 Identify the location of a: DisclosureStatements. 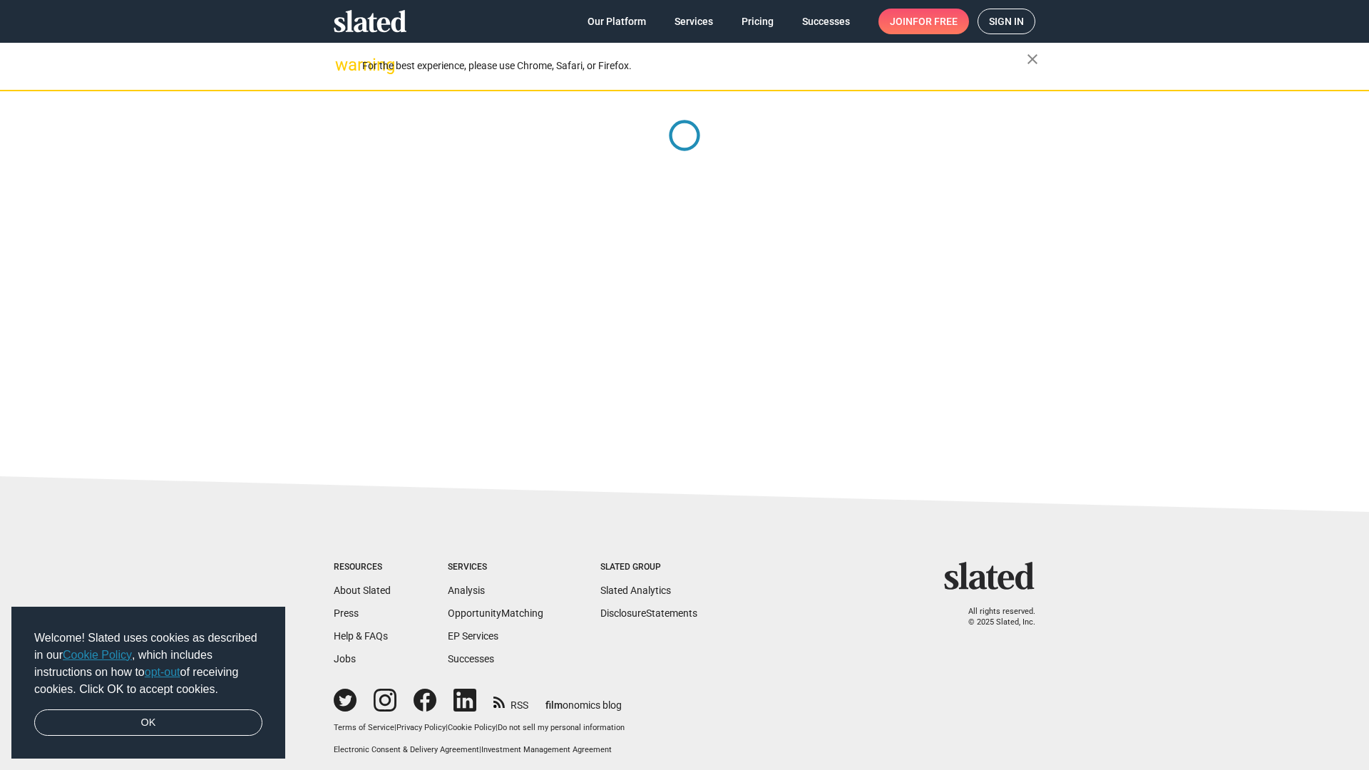
(649, 613).